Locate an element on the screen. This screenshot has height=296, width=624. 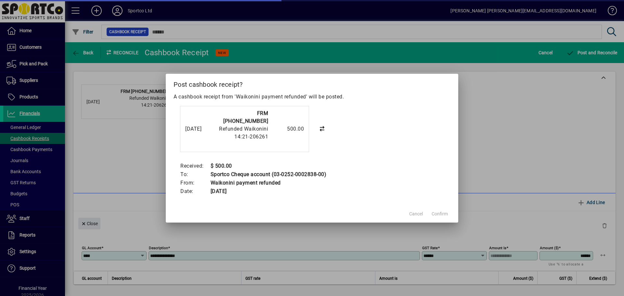
p: A cashbook receipt from 'Waikonini payment refunded' will be posted. is located at coordinates (312, 97).